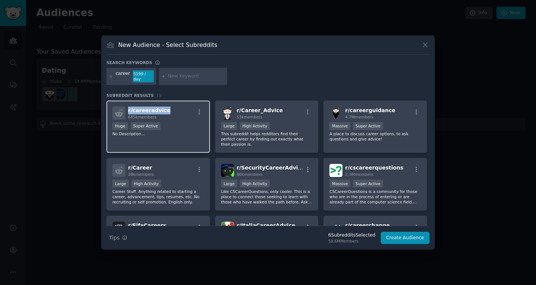 The width and height of the screenshot is (536, 285). Describe the element at coordinates (147, 225) in the screenshot. I see `span: r/ FifaCareers` at that location.